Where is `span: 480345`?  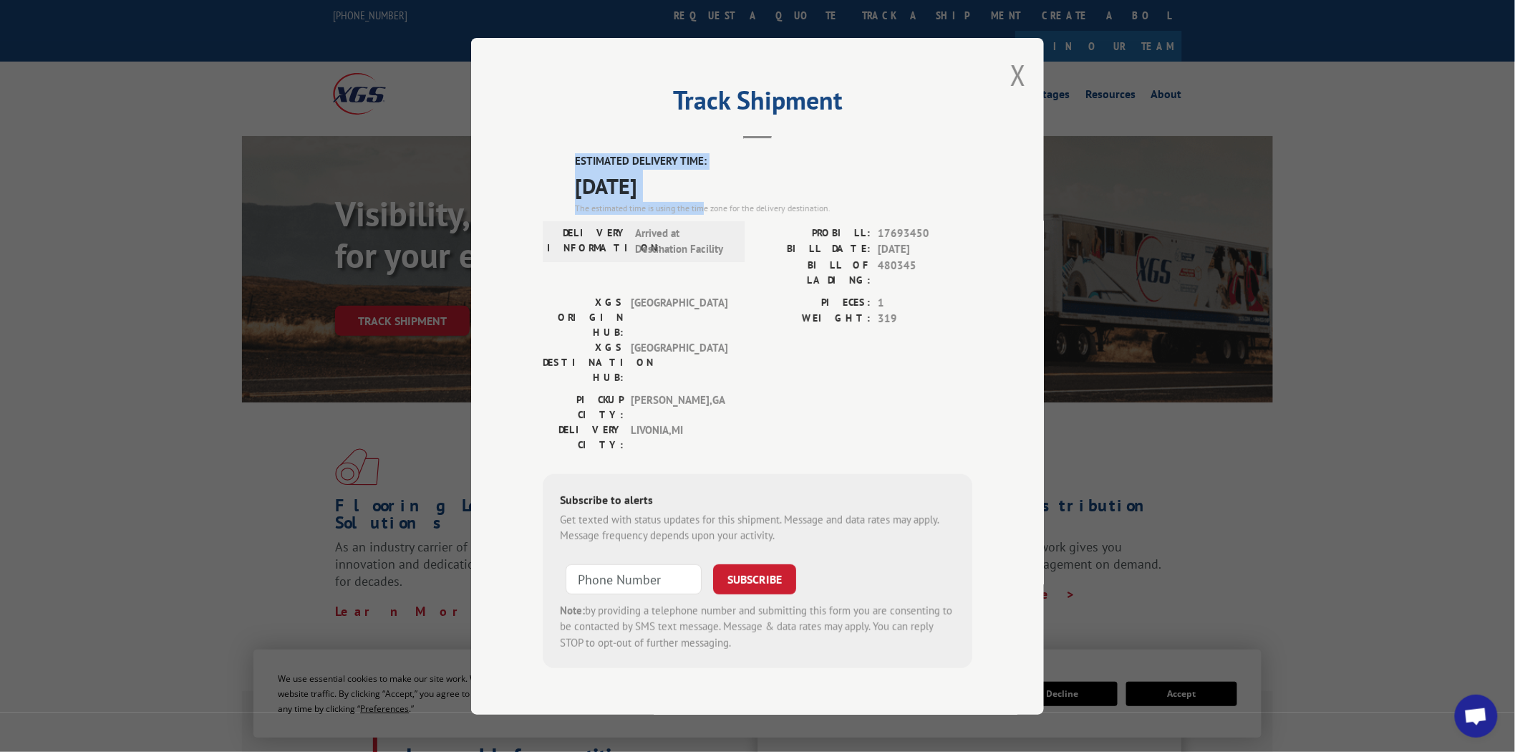 span: 480345 is located at coordinates (925, 272).